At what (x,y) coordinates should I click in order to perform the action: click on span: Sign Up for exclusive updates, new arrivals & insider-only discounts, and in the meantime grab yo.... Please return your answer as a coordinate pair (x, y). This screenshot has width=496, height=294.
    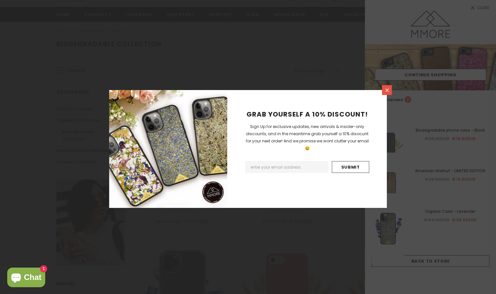
    Looking at the image, I should click on (307, 137).